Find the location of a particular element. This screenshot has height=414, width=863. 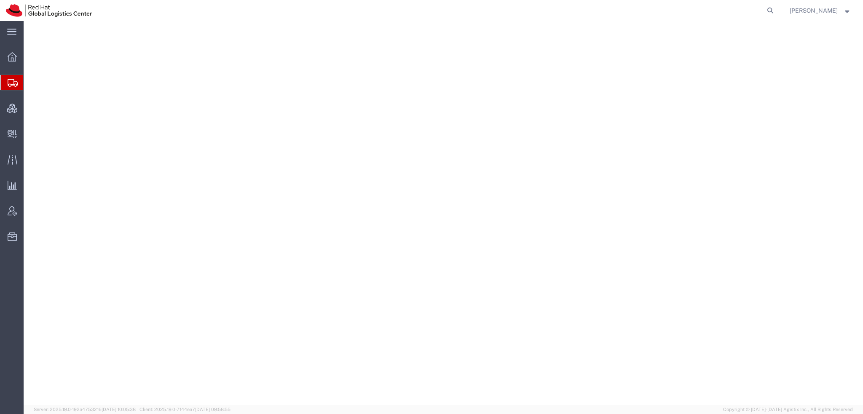

span: Client: 2025.19.0-7f44ea7 is located at coordinates (185, 410).